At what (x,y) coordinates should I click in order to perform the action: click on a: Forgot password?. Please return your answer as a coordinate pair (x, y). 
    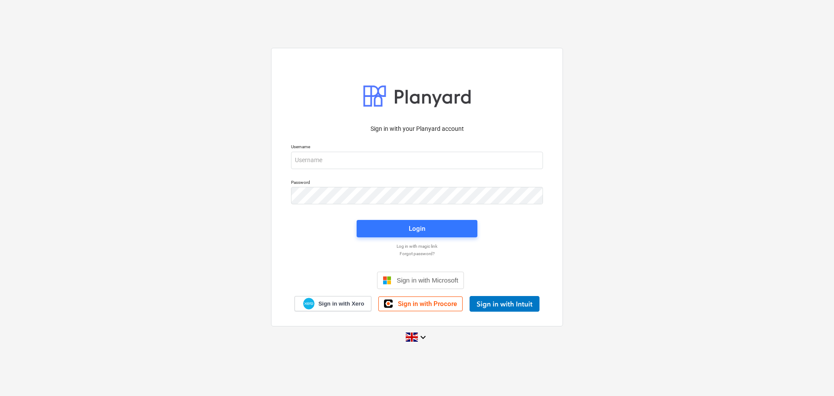
    Looking at the image, I should click on (417, 253).